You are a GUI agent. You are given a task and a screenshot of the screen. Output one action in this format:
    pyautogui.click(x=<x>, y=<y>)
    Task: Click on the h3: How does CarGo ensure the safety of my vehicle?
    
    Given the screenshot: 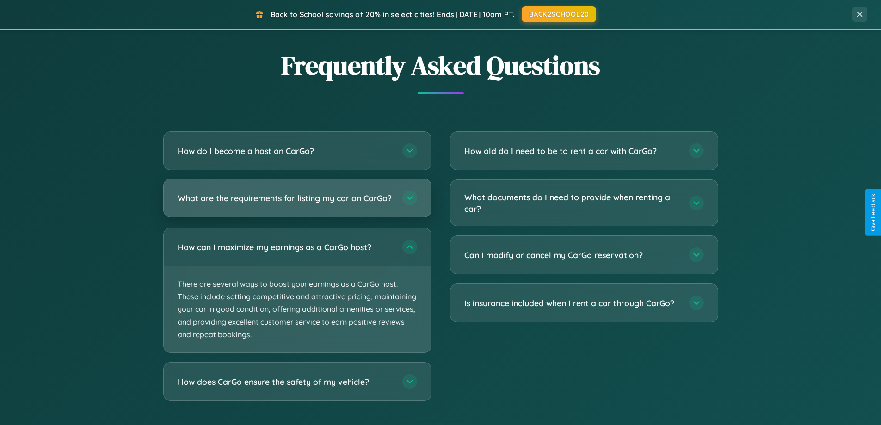 What is the action you would take?
    pyautogui.click(x=285, y=382)
    